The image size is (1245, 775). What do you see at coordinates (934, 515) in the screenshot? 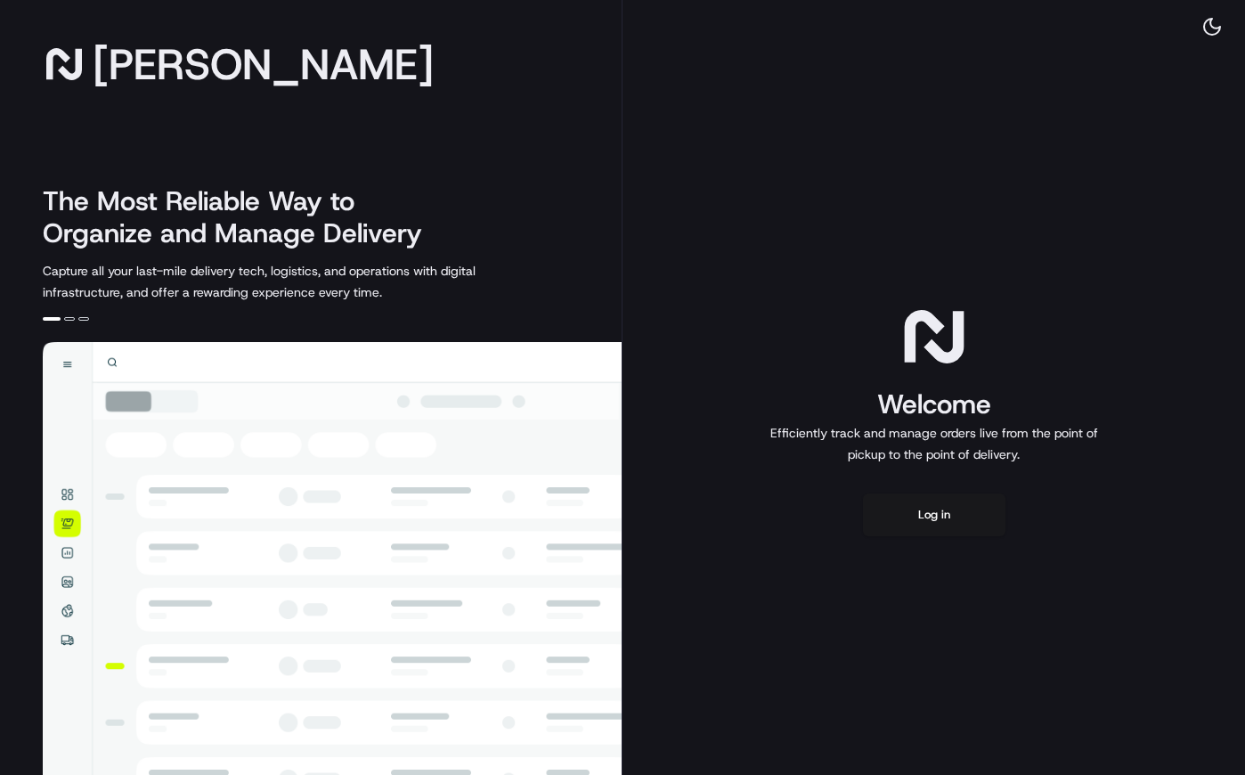
I see `button: Log in` at bounding box center [934, 515].